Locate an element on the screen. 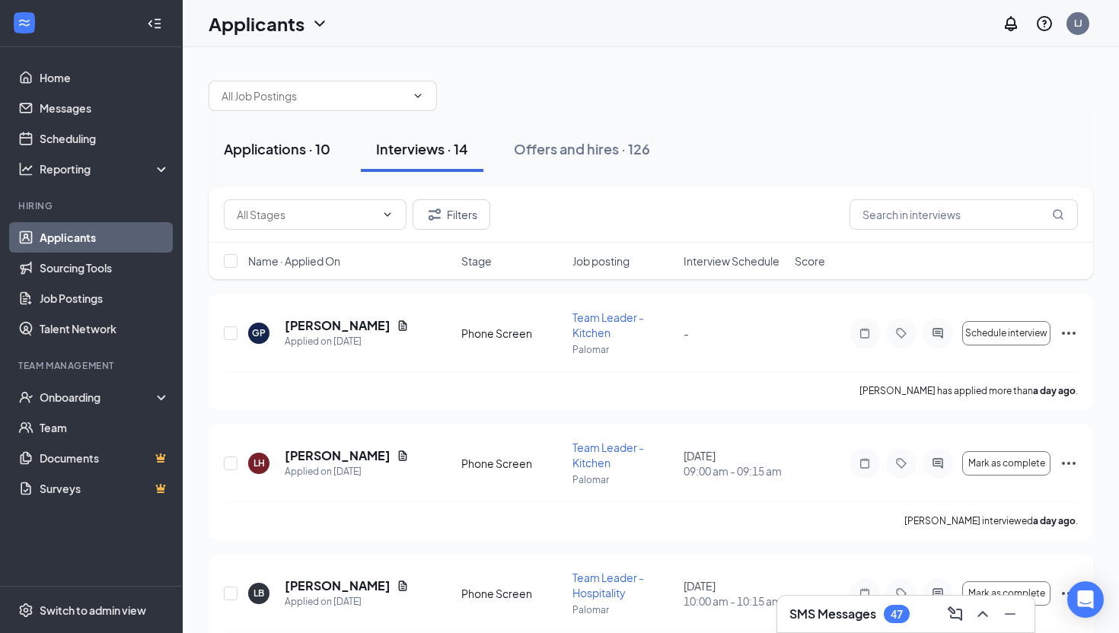 The width and height of the screenshot is (1119, 633). svg: Notifications is located at coordinates (1011, 24).